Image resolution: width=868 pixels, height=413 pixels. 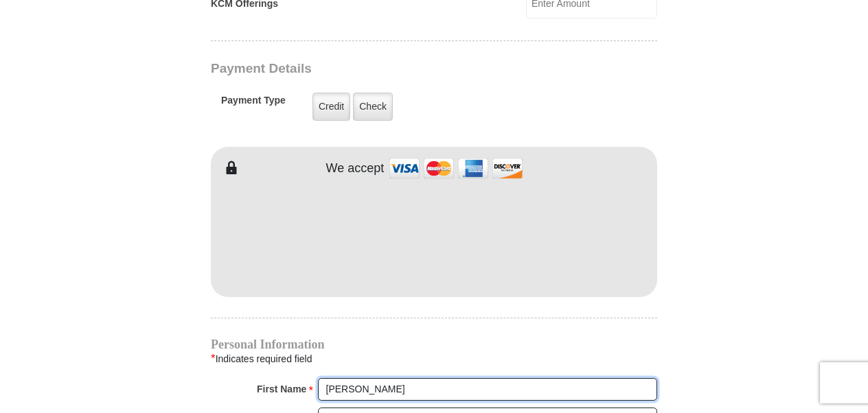 I want to click on label: Check, so click(x=373, y=106).